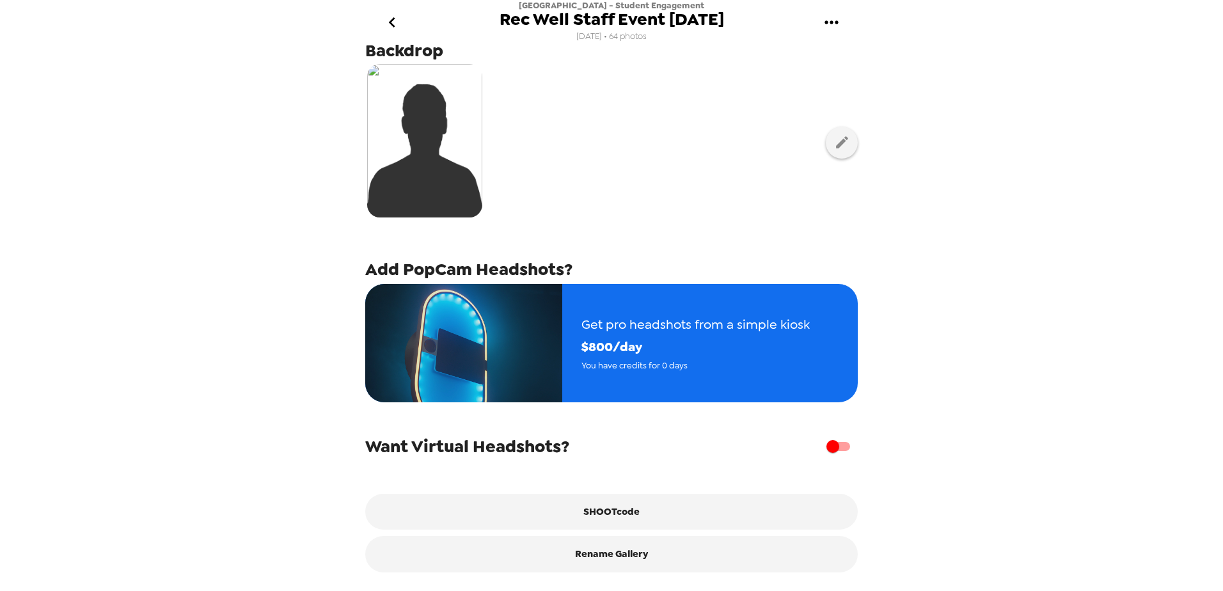  What do you see at coordinates (404, 51) in the screenshot?
I see `span: Backdrop` at bounding box center [404, 51].